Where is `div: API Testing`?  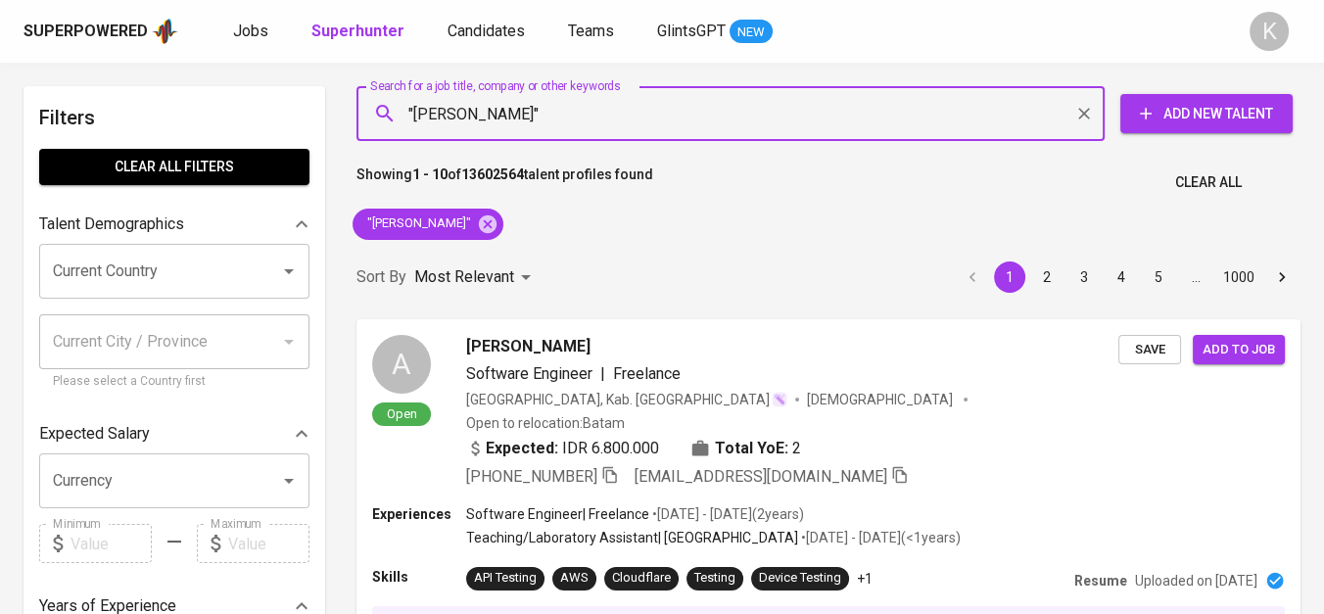 div: API Testing is located at coordinates (505, 578).